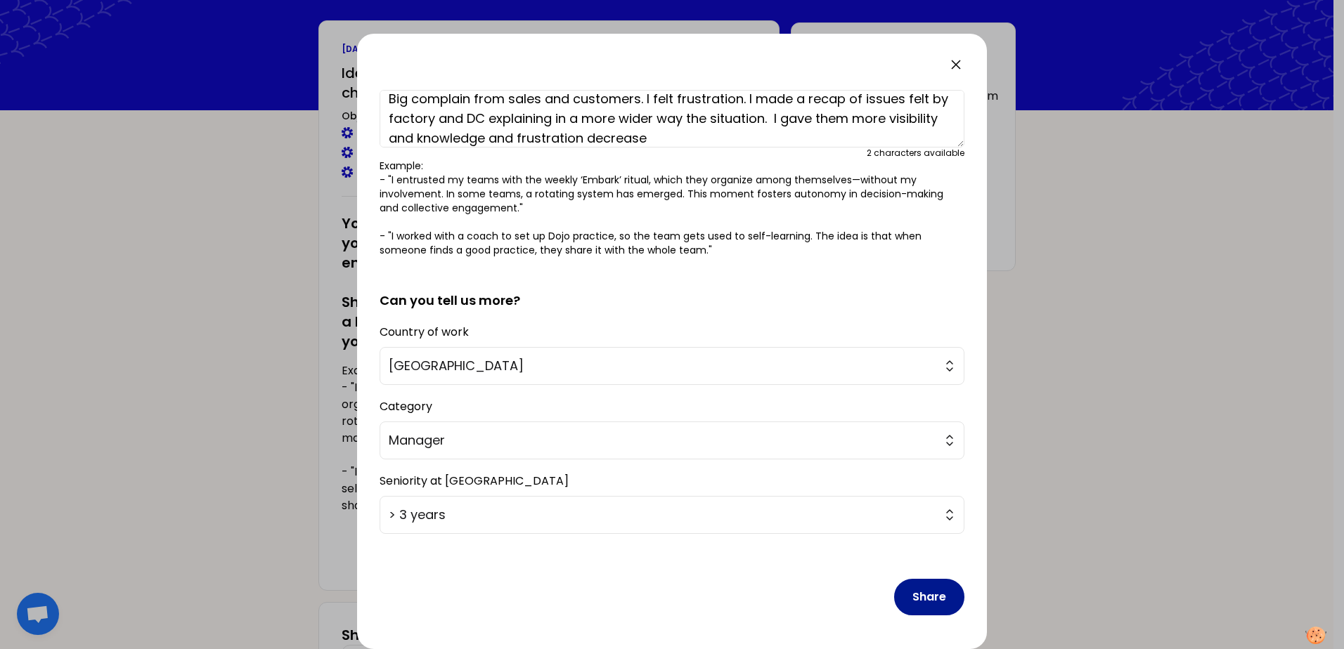 Image resolution: width=1344 pixels, height=649 pixels. I want to click on h2: Can you tell us more?, so click(672, 290).